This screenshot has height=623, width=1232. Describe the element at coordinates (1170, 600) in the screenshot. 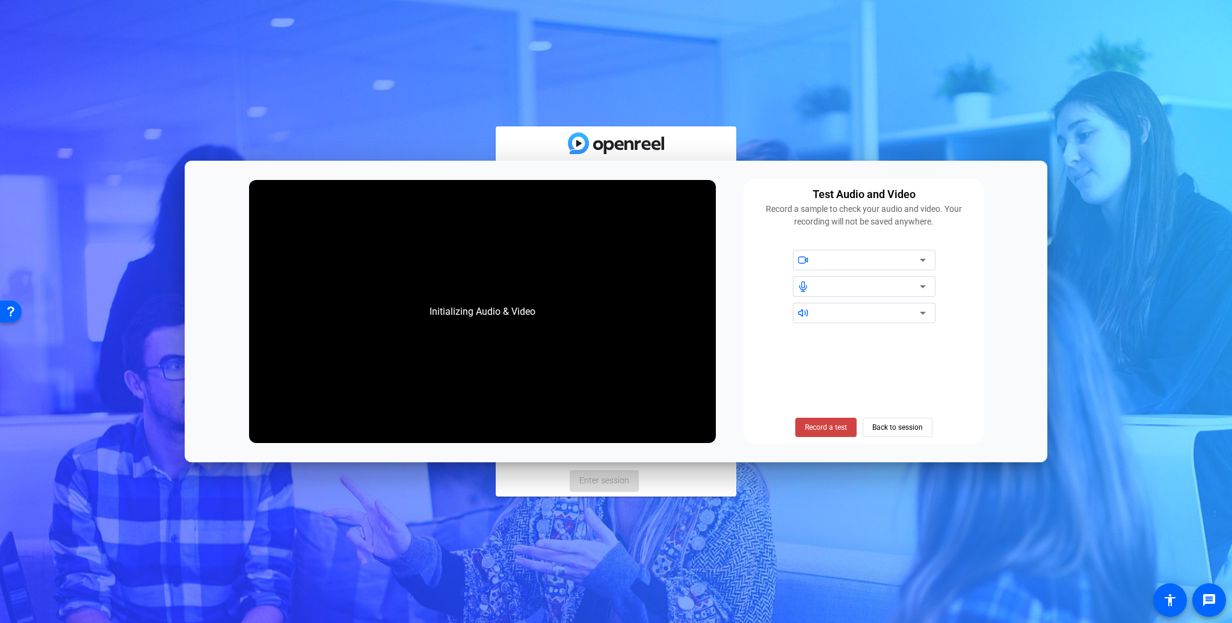

I see `mat-icon: accessibility` at that location.